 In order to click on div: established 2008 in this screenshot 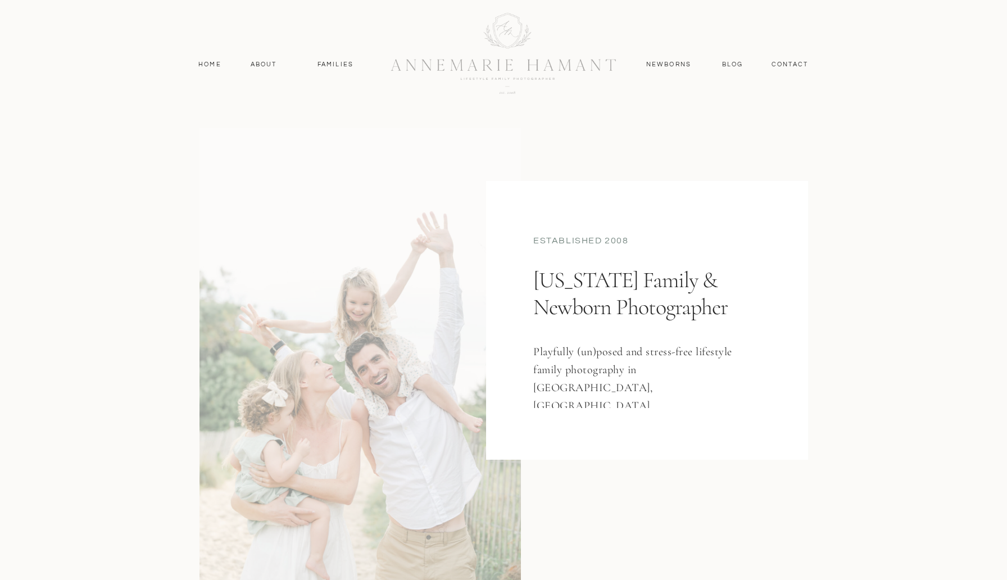, I will do `click(648, 242)`.